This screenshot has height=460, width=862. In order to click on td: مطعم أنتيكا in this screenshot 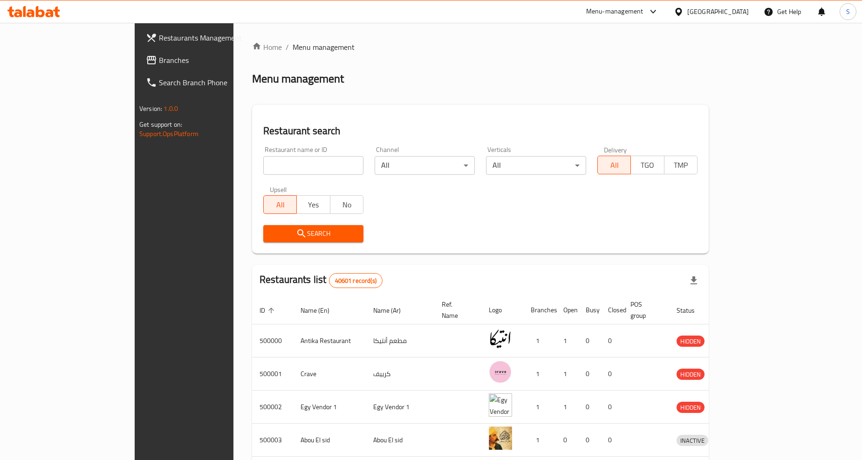, I will do `click(400, 341)`.